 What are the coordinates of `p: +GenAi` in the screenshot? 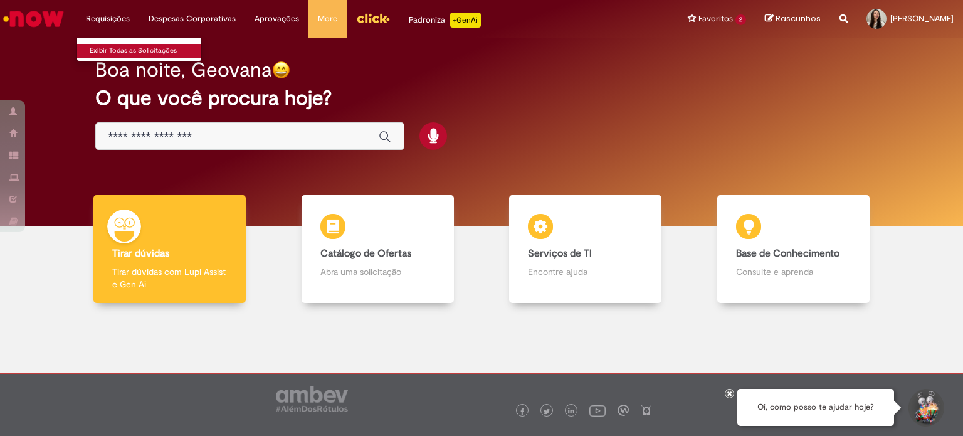 It's located at (465, 20).